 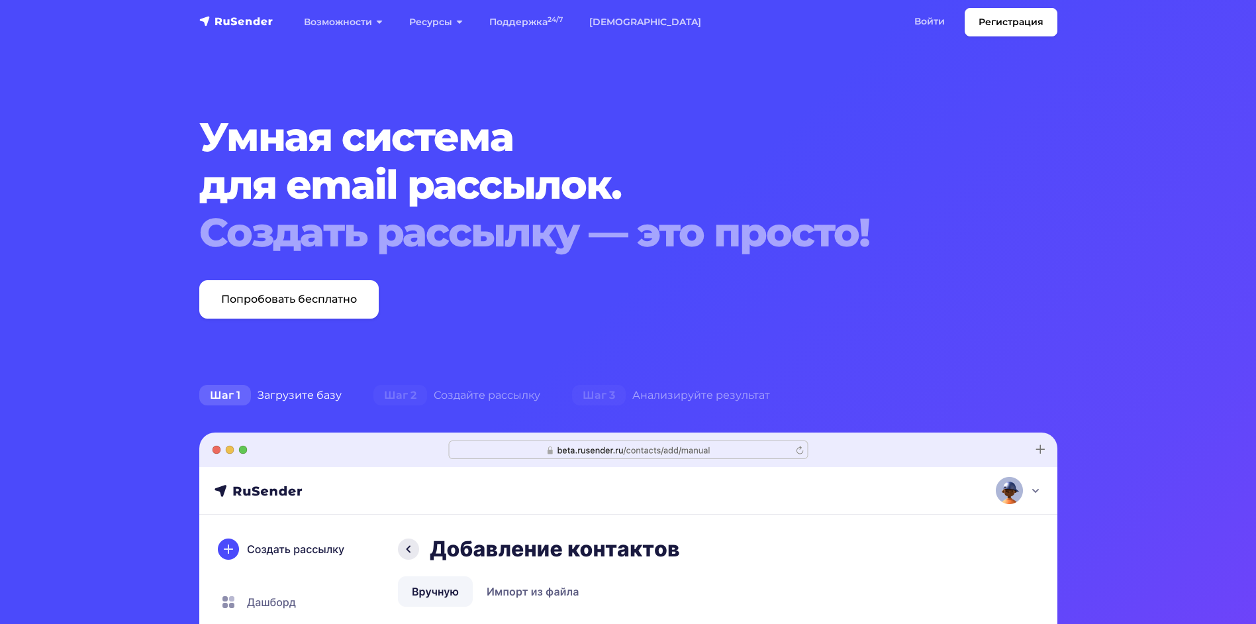 What do you see at coordinates (270, 395) in the screenshot?
I see `div: Загрузите базу` at bounding box center [270, 395].